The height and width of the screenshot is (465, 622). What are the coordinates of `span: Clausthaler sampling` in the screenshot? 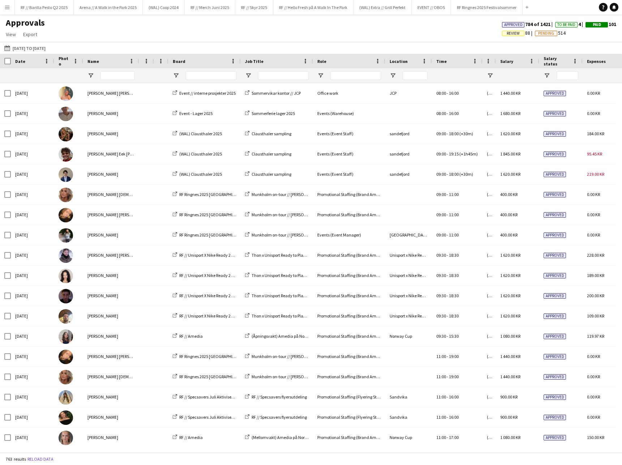 It's located at (271, 154).